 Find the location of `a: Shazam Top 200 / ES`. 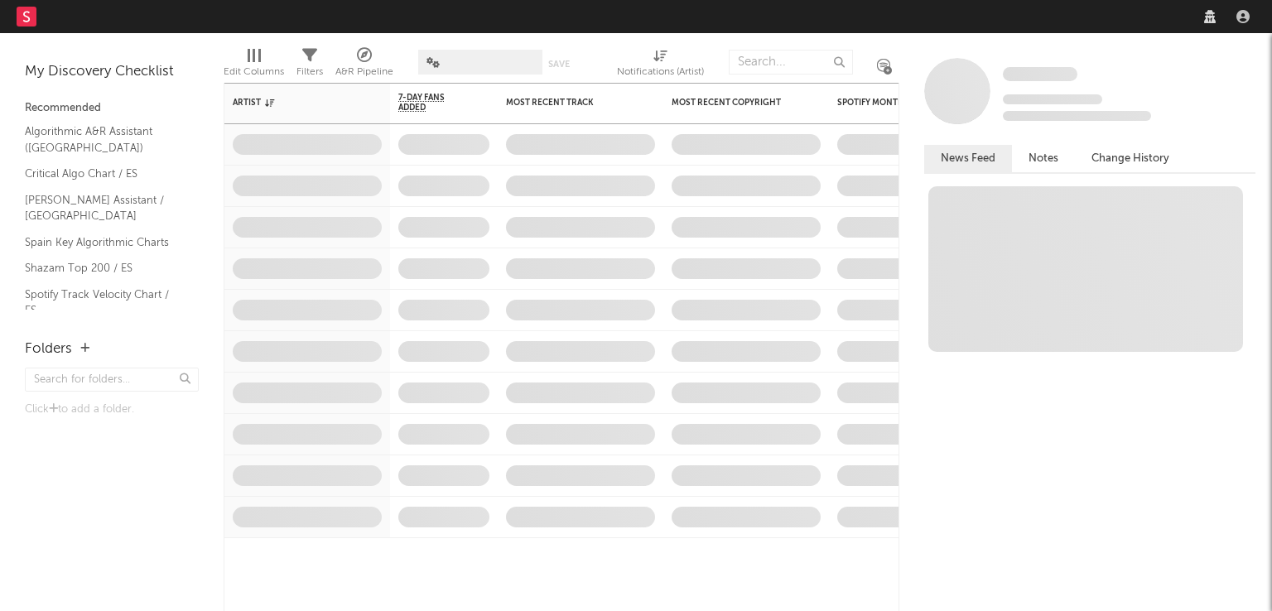

a: Shazam Top 200 / ES is located at coordinates (103, 268).